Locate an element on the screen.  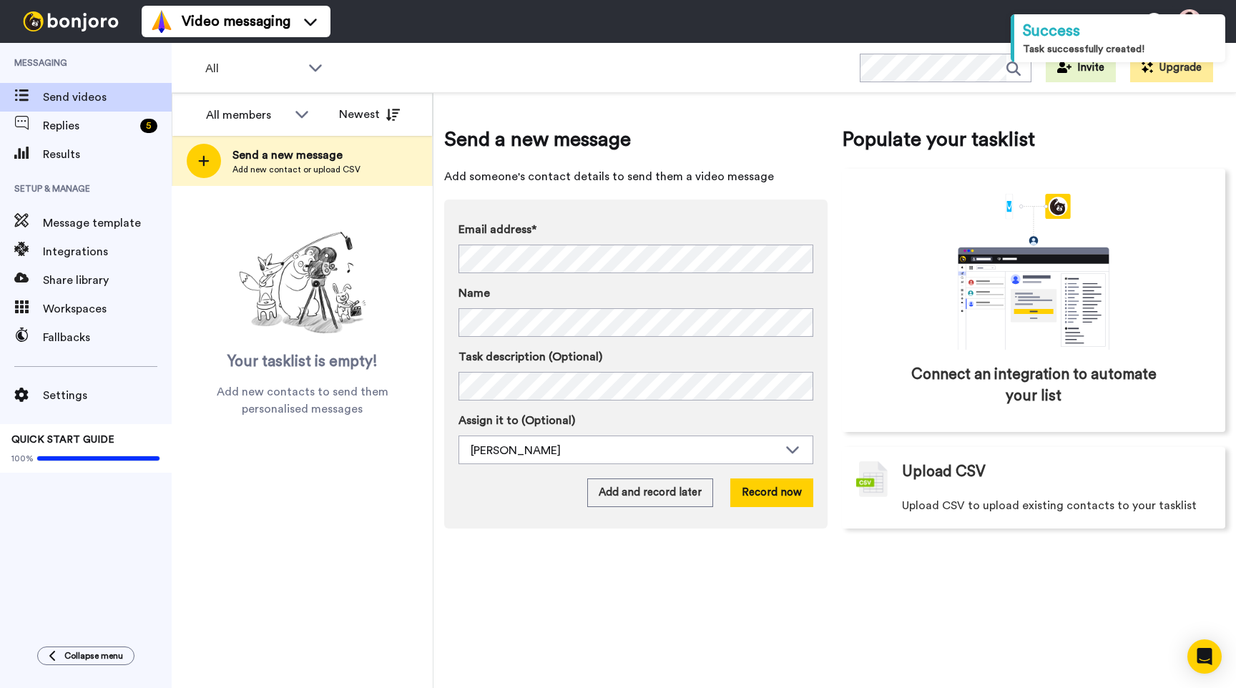
span: Results is located at coordinates (107, 155).